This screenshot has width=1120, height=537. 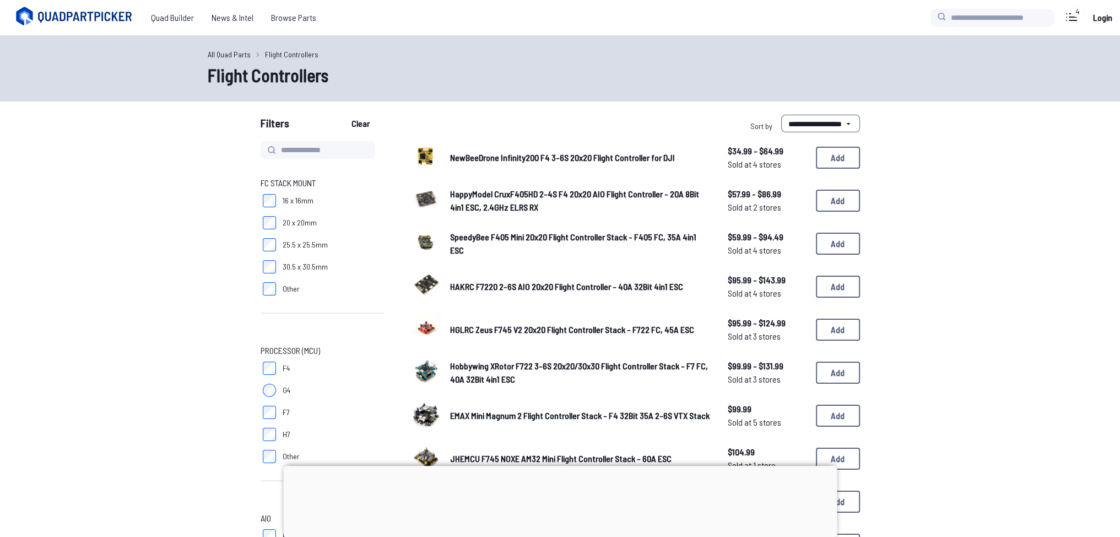 What do you see at coordinates (560, 75) in the screenshot?
I see `h1: Flight Controllers` at bounding box center [560, 75].